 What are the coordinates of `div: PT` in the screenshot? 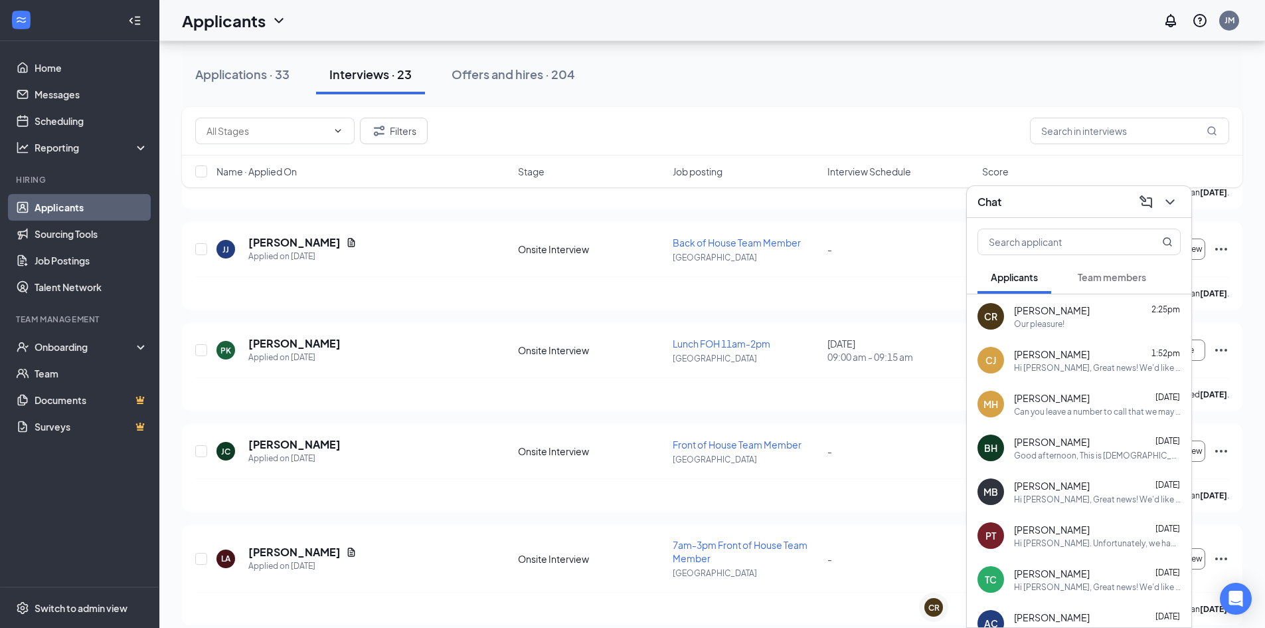 It's located at (991, 535).